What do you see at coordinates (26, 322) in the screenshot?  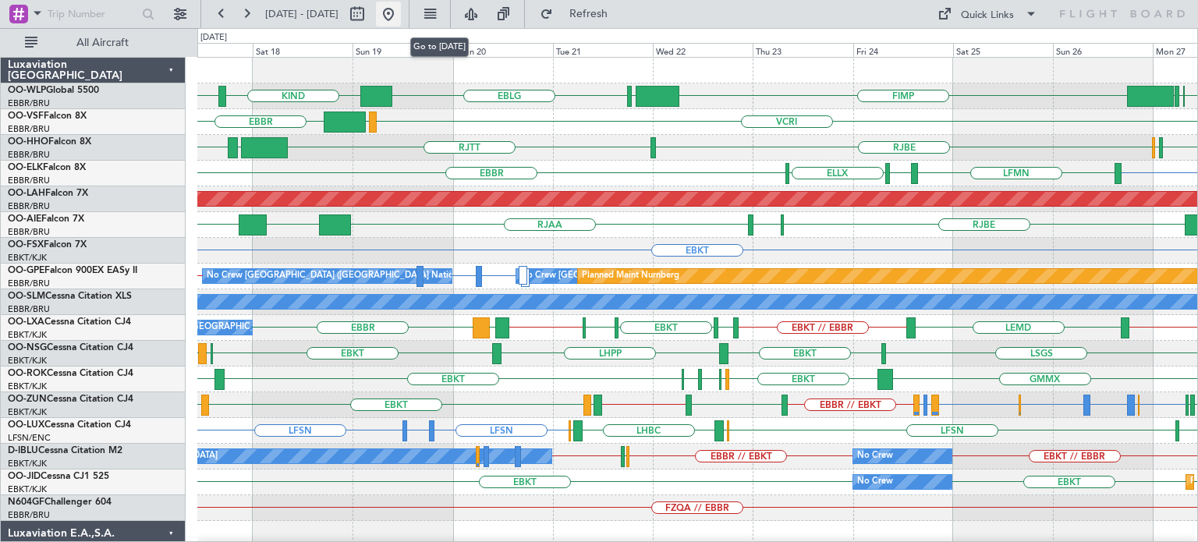 I see `span: OO-LXA` at bounding box center [26, 322].